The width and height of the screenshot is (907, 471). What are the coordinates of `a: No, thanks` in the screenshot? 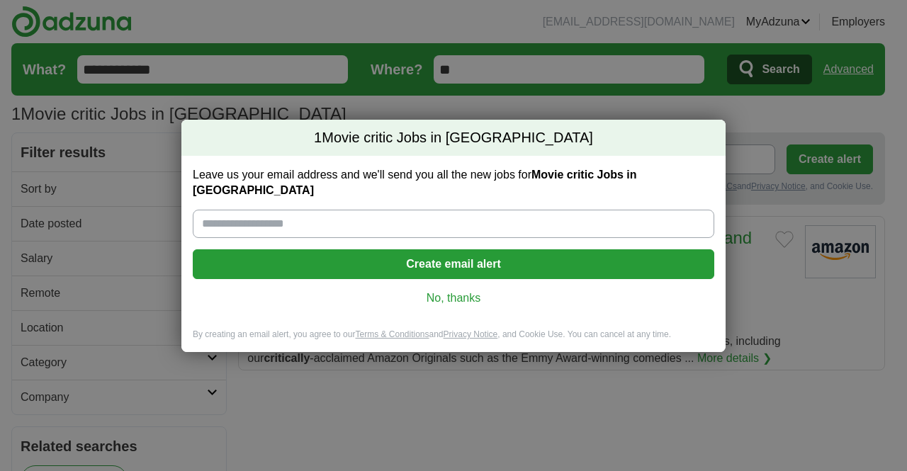 It's located at (454, 298).